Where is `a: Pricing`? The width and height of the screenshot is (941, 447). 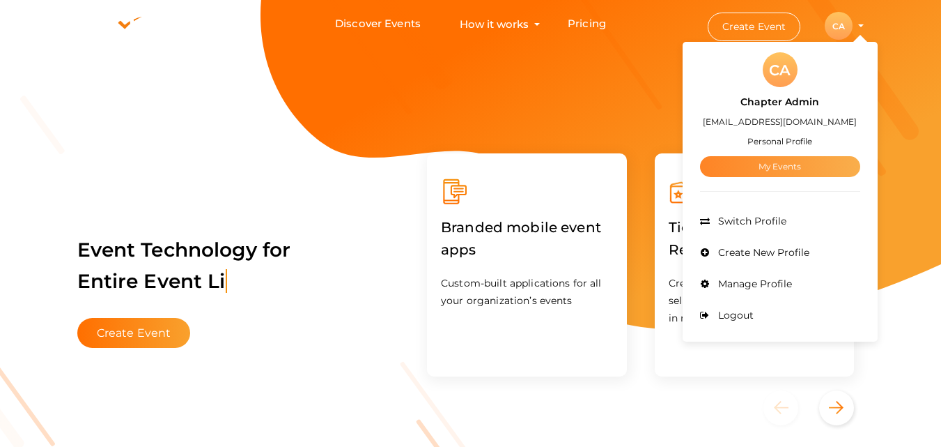 a: Pricing is located at coordinates (587, 24).